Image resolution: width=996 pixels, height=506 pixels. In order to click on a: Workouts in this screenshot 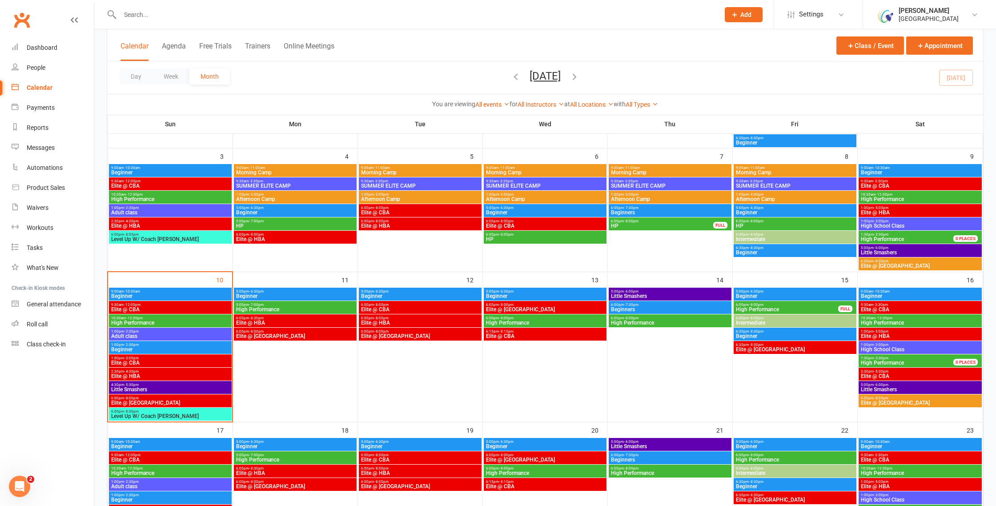, I will do `click(52, 228)`.